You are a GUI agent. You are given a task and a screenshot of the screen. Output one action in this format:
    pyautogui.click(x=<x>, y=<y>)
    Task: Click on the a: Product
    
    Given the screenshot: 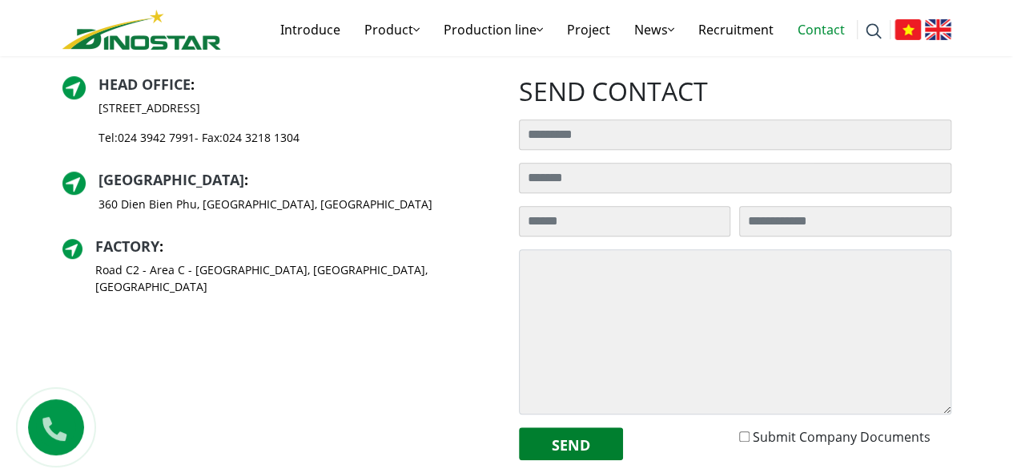 What is the action you would take?
    pyautogui.click(x=392, y=30)
    